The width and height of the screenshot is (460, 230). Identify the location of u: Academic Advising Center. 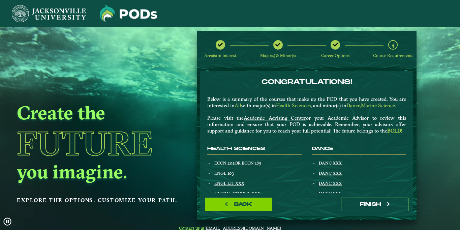
(275, 118).